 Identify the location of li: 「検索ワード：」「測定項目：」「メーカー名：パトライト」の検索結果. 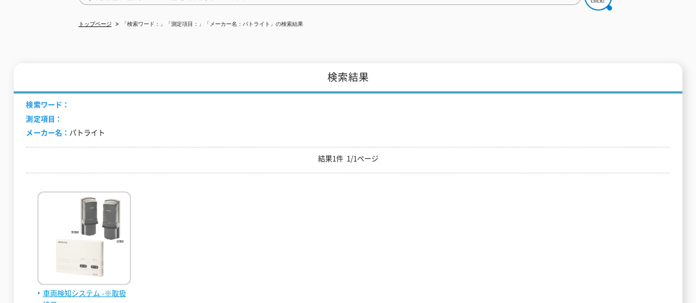
(208, 24).